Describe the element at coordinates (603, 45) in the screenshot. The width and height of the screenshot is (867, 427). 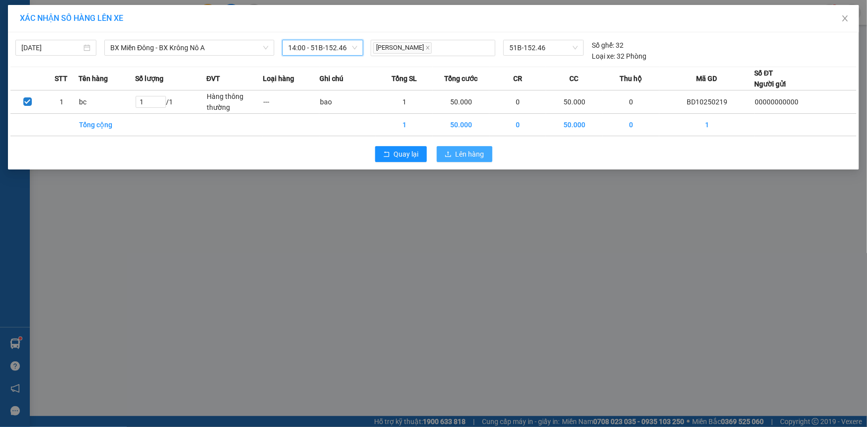
I see `span: Số ghế:` at that location.